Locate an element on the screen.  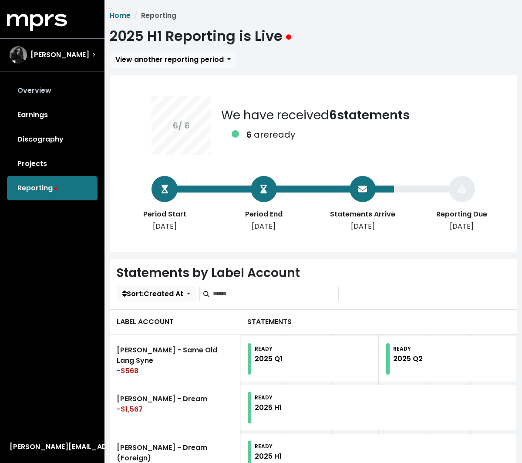
h1: 2025 H1 Reporting is Live is located at coordinates (200, 36).